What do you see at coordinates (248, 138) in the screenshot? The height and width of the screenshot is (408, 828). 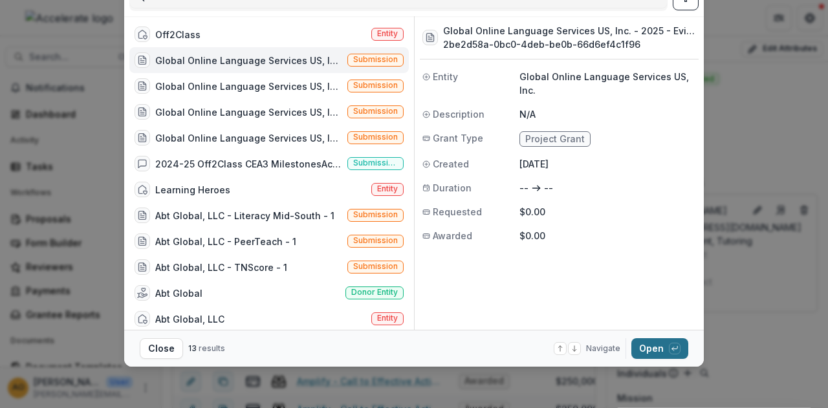 I see `div: Global Online Language Services US, Inc. - 2025 - Community of Practice form` at bounding box center [248, 138].